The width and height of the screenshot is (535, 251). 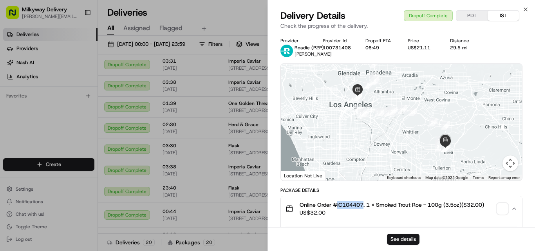 I want to click on input: Clear, so click(x=75, y=54).